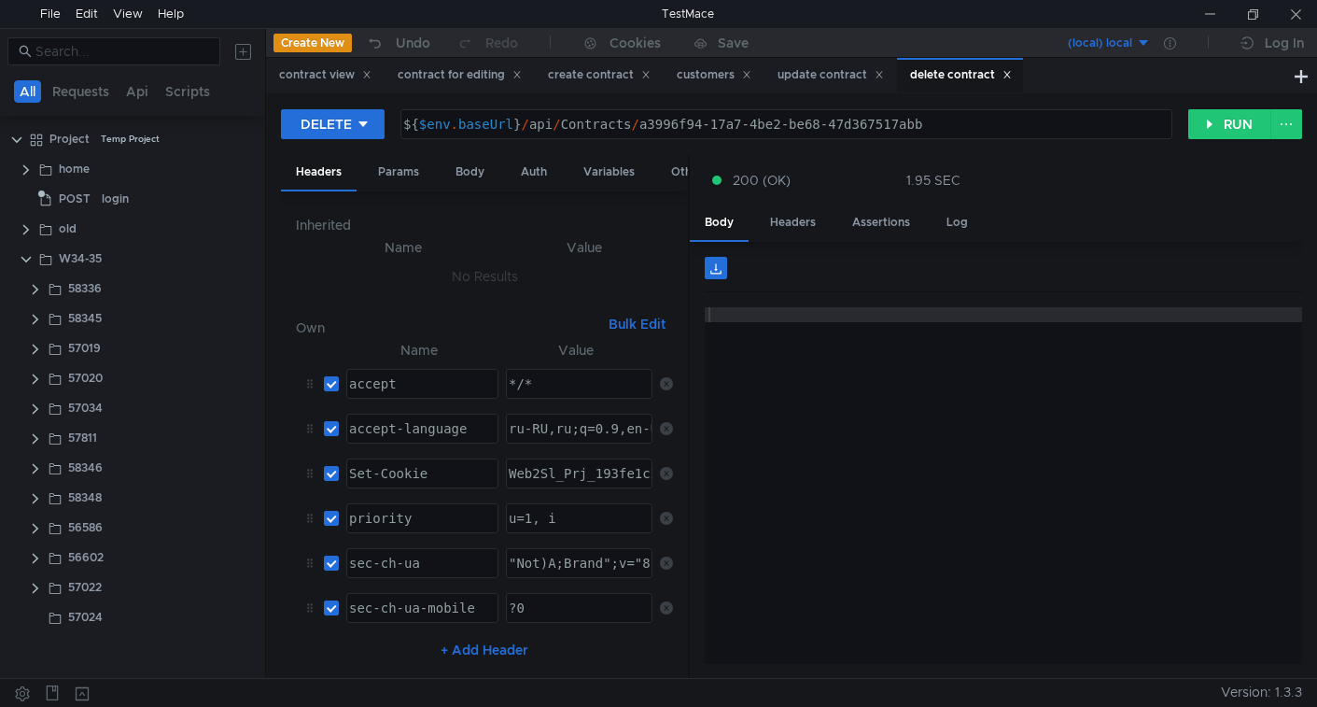 The image size is (1317, 707). I want to click on div: Other, so click(687, 172).